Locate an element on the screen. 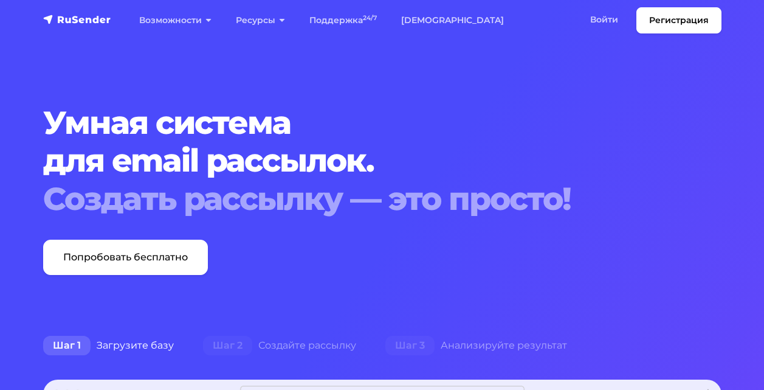 The image size is (764, 390). div: Создать рассылку — это просто! is located at coordinates (382, 199).